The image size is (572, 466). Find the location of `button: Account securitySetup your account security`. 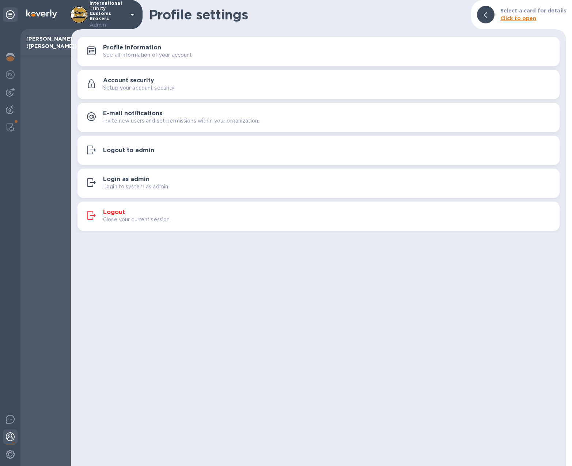

button: Account securitySetup your account security is located at coordinates (318, 84).